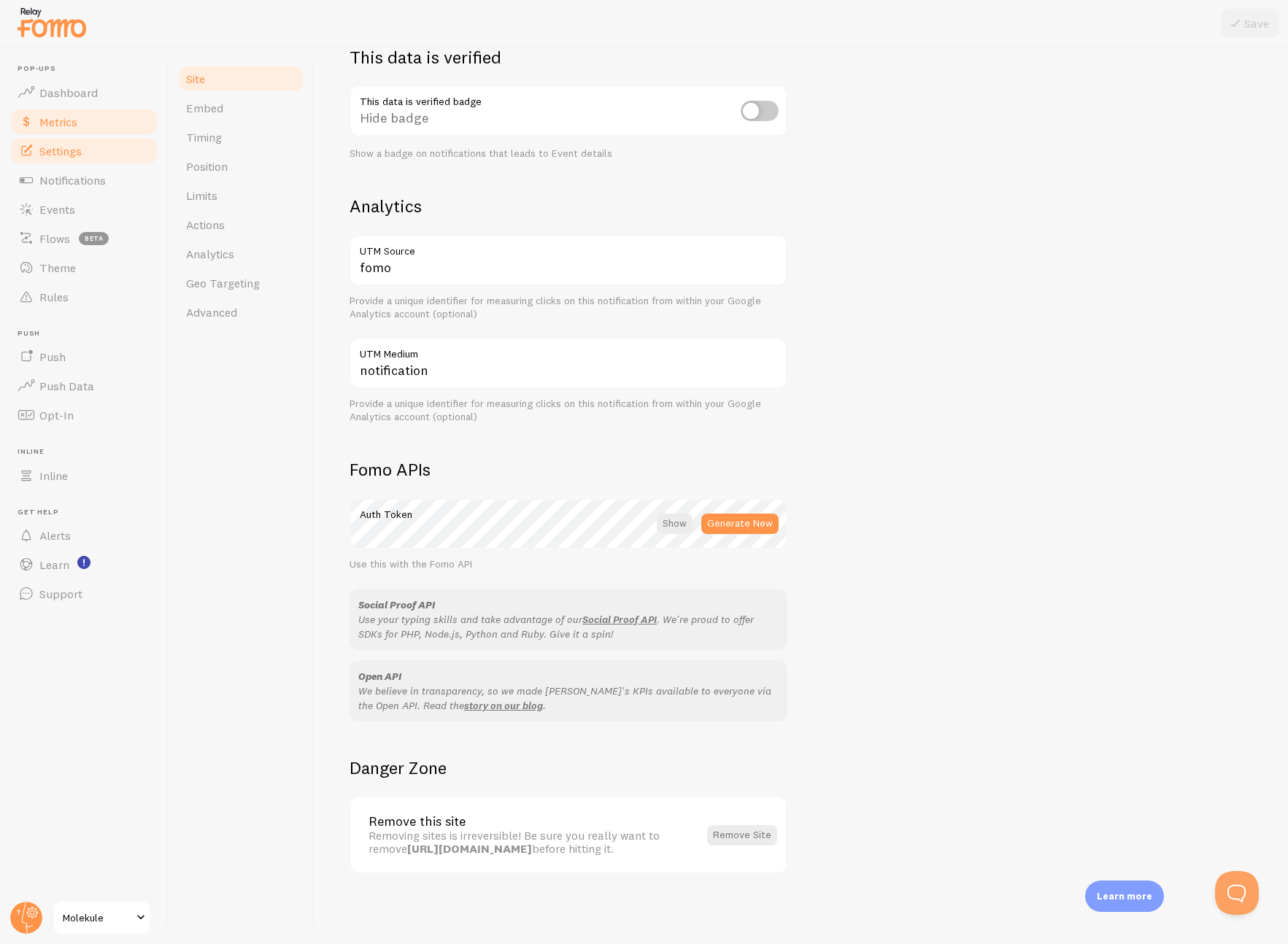  Describe the element at coordinates (55, 535) in the screenshot. I see `span: Alerts` at that location.